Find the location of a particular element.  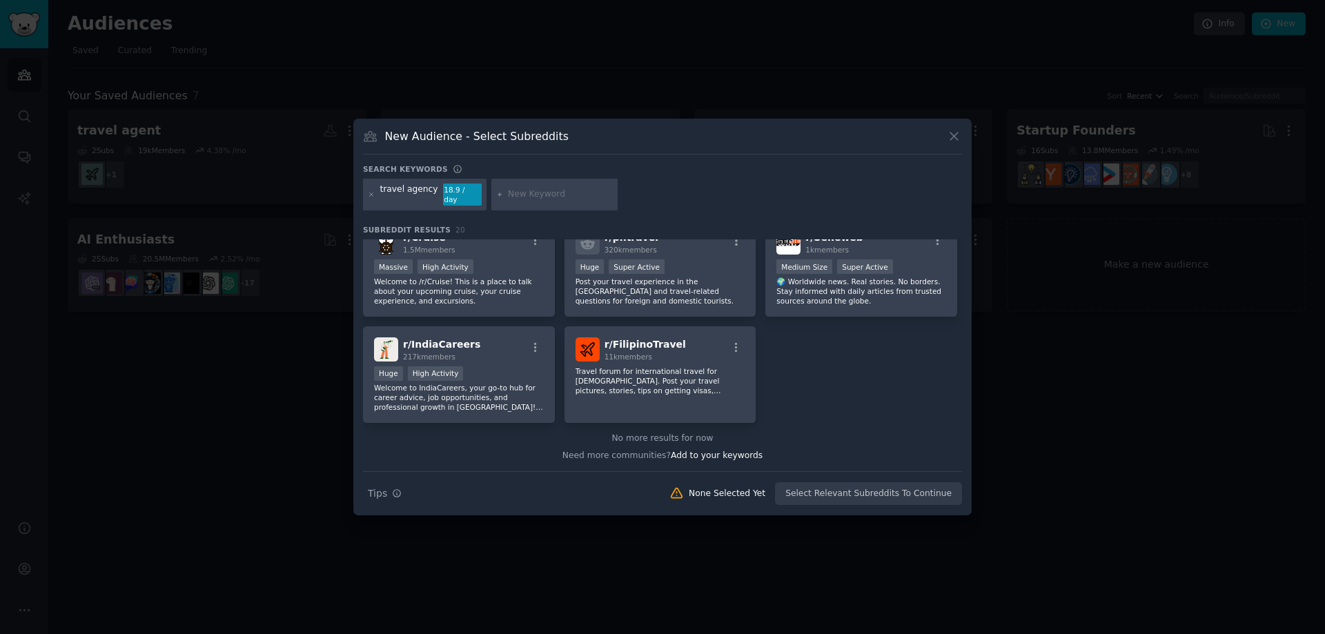

img: IndiaCareers is located at coordinates (386, 349).